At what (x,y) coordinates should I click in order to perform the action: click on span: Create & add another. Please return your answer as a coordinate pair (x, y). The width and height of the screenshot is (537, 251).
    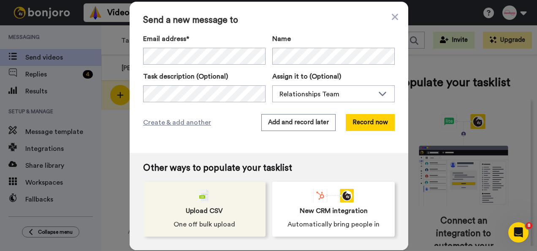
    Looking at the image, I should click on (177, 123).